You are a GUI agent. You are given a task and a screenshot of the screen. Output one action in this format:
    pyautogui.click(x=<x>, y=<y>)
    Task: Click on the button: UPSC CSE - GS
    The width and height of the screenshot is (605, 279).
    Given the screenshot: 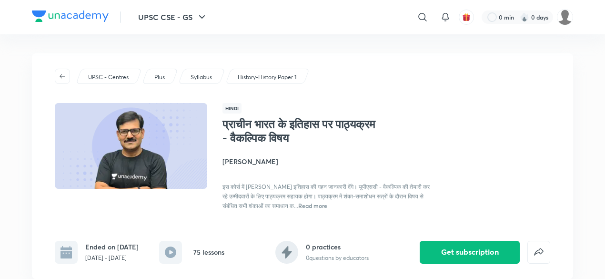 What is the action you would take?
    pyautogui.click(x=173, y=17)
    